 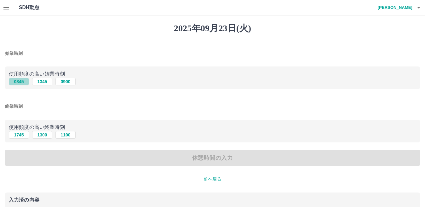 What do you see at coordinates (19, 82) in the screenshot?
I see `button: 0845` at bounding box center [19, 82].